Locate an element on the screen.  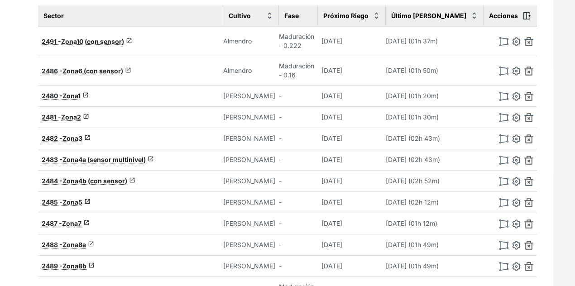
span: Zona4a (sensor multinivel) is located at coordinates (104, 159).